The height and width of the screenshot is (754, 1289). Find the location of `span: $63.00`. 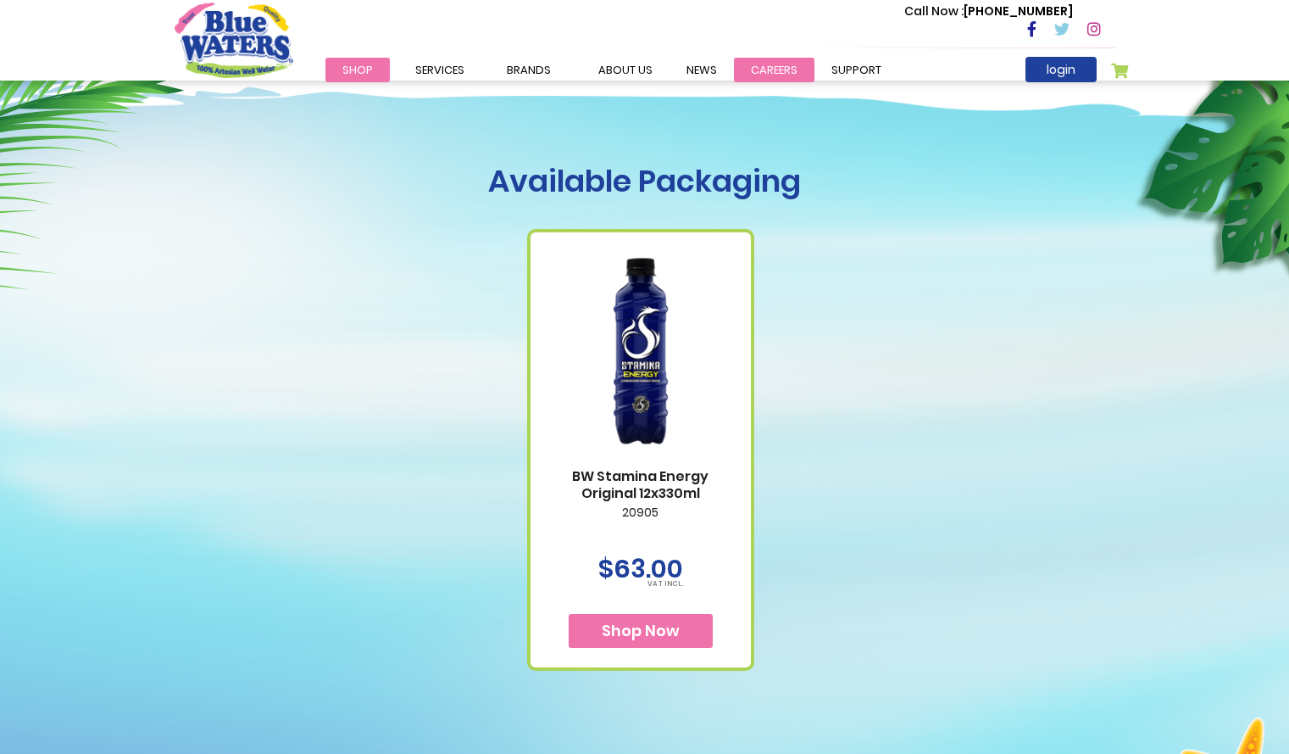

span: $63.00 is located at coordinates (641, 568).